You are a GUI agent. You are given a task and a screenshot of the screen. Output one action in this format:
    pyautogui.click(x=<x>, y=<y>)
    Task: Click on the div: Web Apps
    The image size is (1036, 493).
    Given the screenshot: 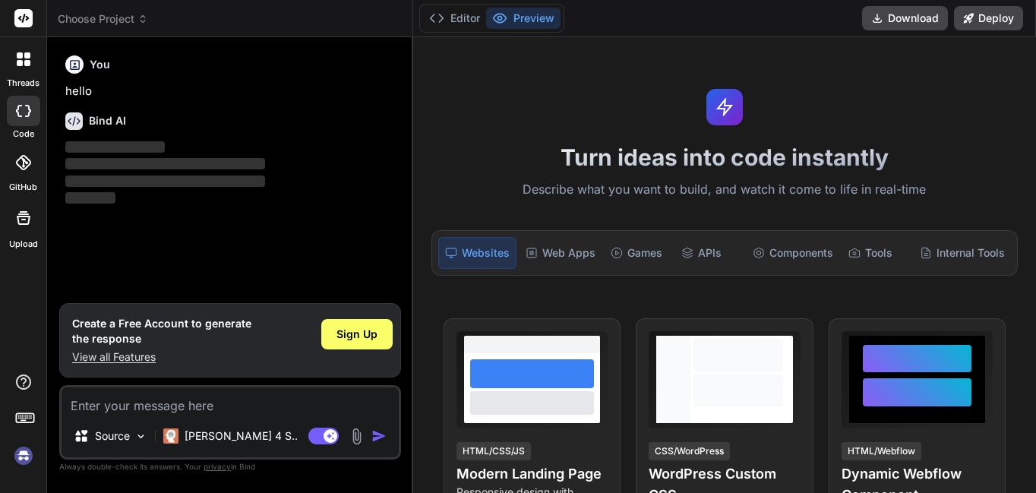 What is the action you would take?
    pyautogui.click(x=561, y=253)
    